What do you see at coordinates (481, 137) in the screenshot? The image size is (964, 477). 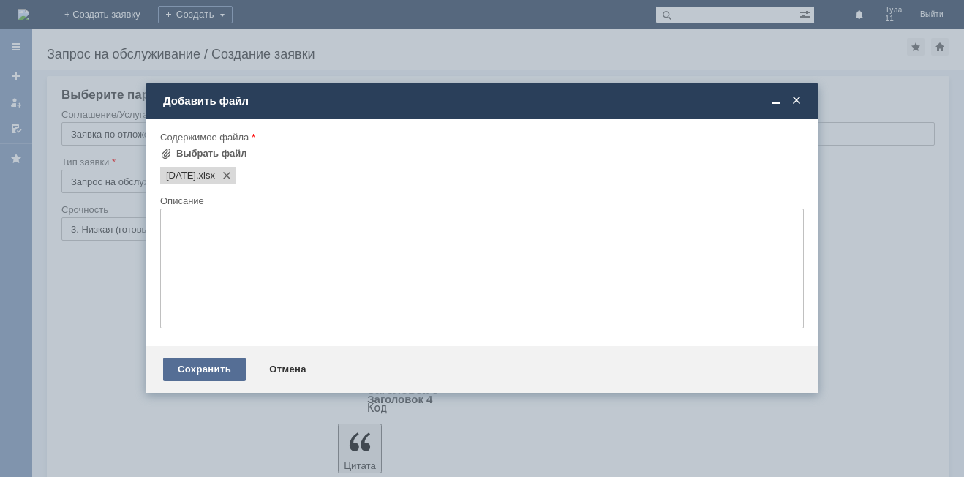 I see `div: Содержимое файла` at bounding box center [481, 137].